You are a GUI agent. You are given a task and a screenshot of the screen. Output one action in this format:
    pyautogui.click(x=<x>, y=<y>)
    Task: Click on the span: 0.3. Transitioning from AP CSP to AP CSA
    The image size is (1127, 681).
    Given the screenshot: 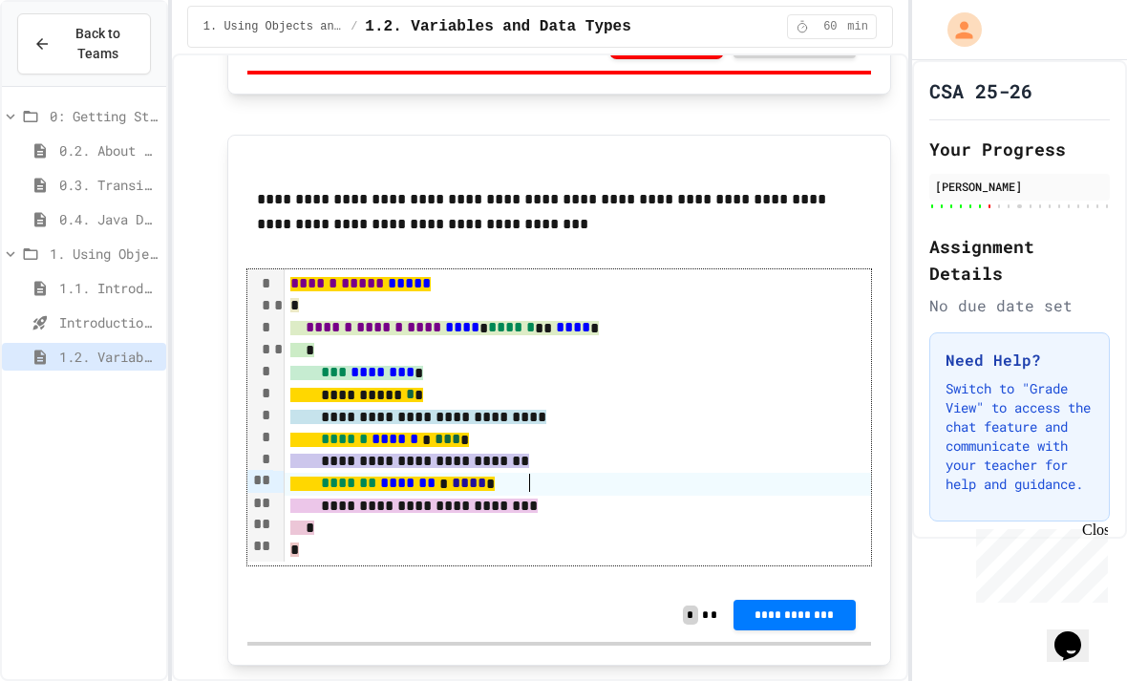 What is the action you would take?
    pyautogui.click(x=109, y=184)
    